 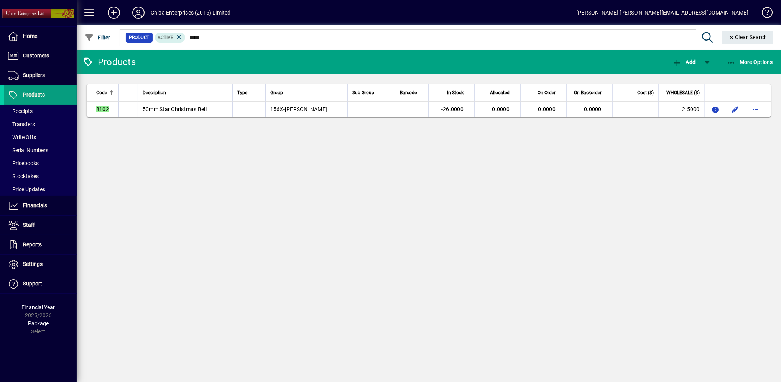 I want to click on span: Settings, so click(x=33, y=264).